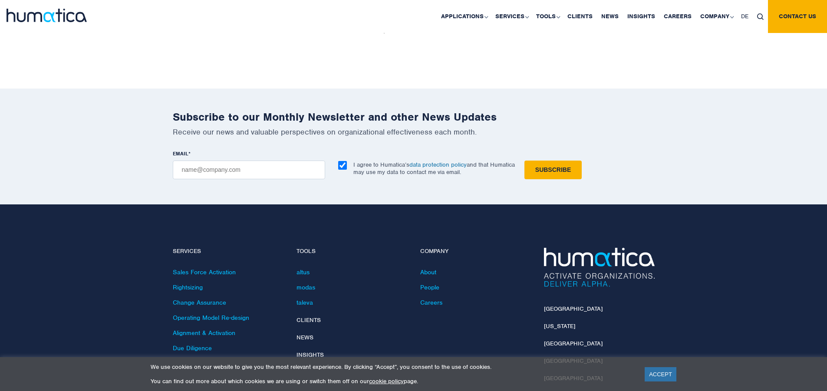 The width and height of the screenshot is (827, 391). What do you see at coordinates (430, 287) in the screenshot?
I see `a: People` at bounding box center [430, 287].